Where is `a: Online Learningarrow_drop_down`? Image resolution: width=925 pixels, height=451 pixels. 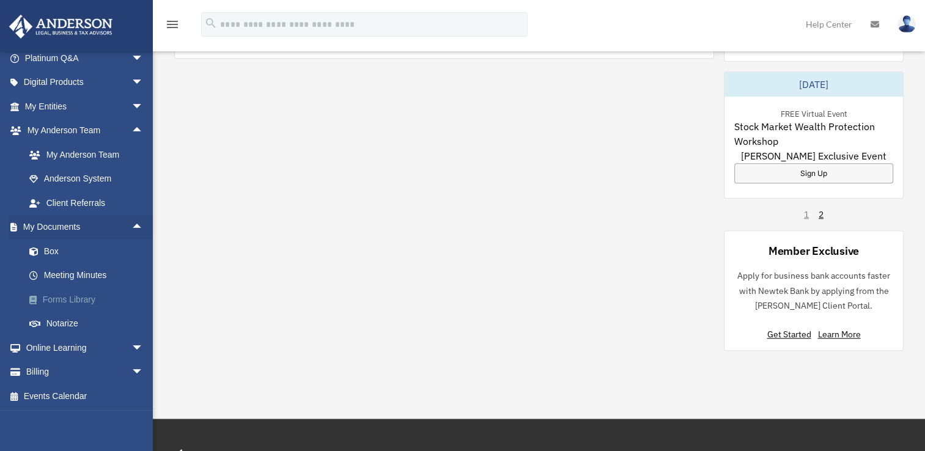
a: Online Learningarrow_drop_down is located at coordinates (85, 348).